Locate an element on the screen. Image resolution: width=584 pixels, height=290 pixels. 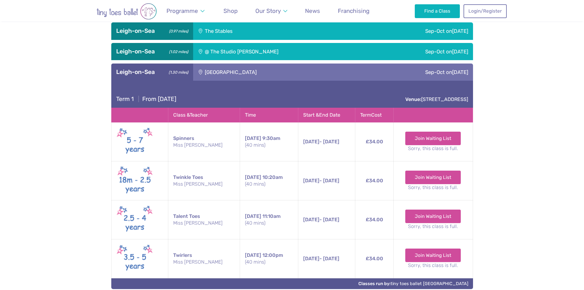
small: (0.97 miles) is located at coordinates (177, 30).